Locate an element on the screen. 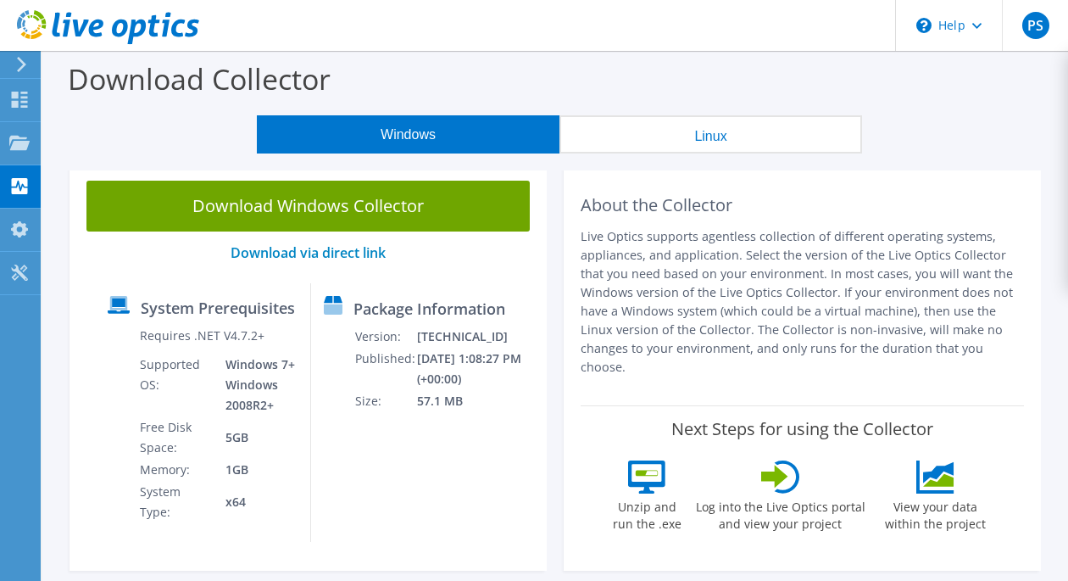 This screenshot has height=581, width=1068. td: 57.1 MB is located at coordinates (477, 401).